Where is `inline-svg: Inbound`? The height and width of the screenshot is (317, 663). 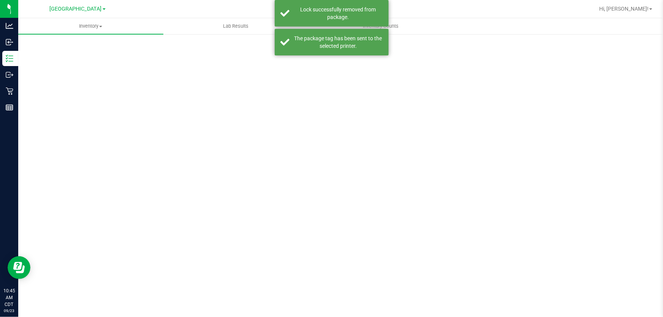
inline-svg: Inbound is located at coordinates (9, 42).